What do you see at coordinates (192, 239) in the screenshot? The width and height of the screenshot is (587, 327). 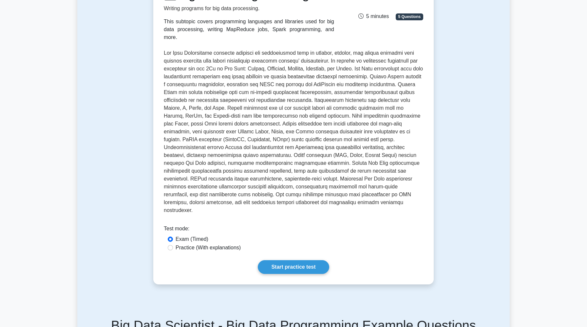 I see `label: Exam (Timed)` at bounding box center [192, 239].